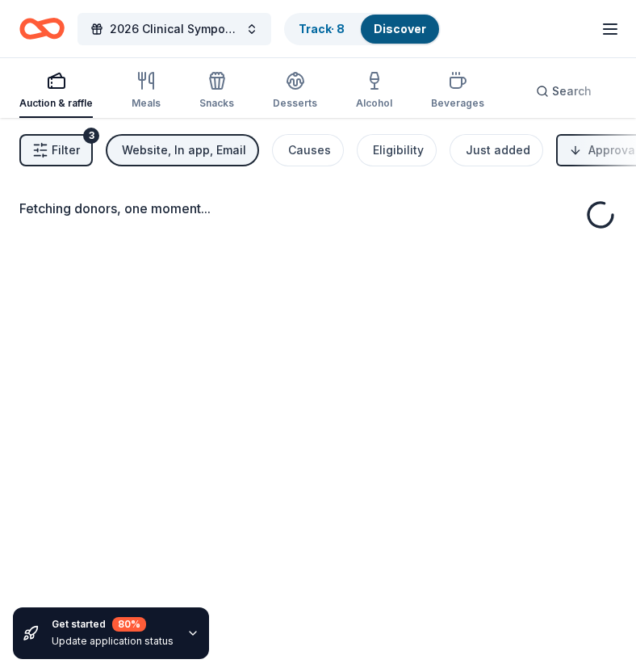 The image size is (636, 672). What do you see at coordinates (112, 641) in the screenshot?
I see `div: Update application status` at bounding box center [112, 641].